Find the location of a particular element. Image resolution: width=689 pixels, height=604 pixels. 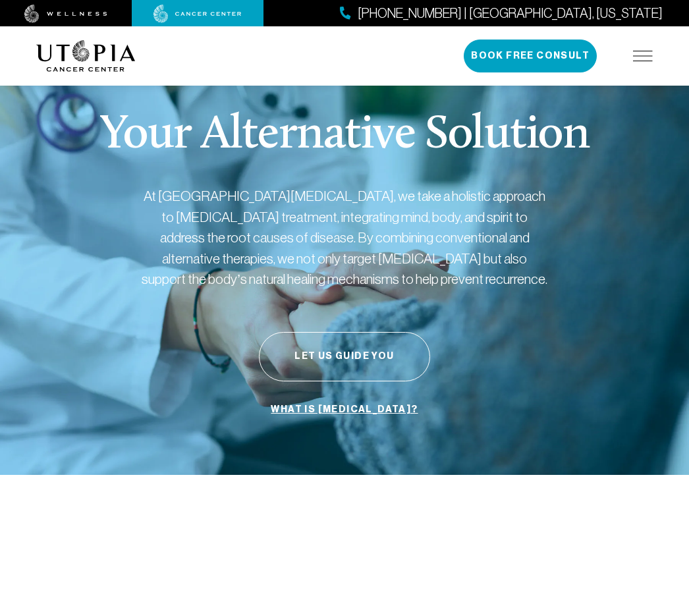

button: Book Free Consult is located at coordinates (530, 56).